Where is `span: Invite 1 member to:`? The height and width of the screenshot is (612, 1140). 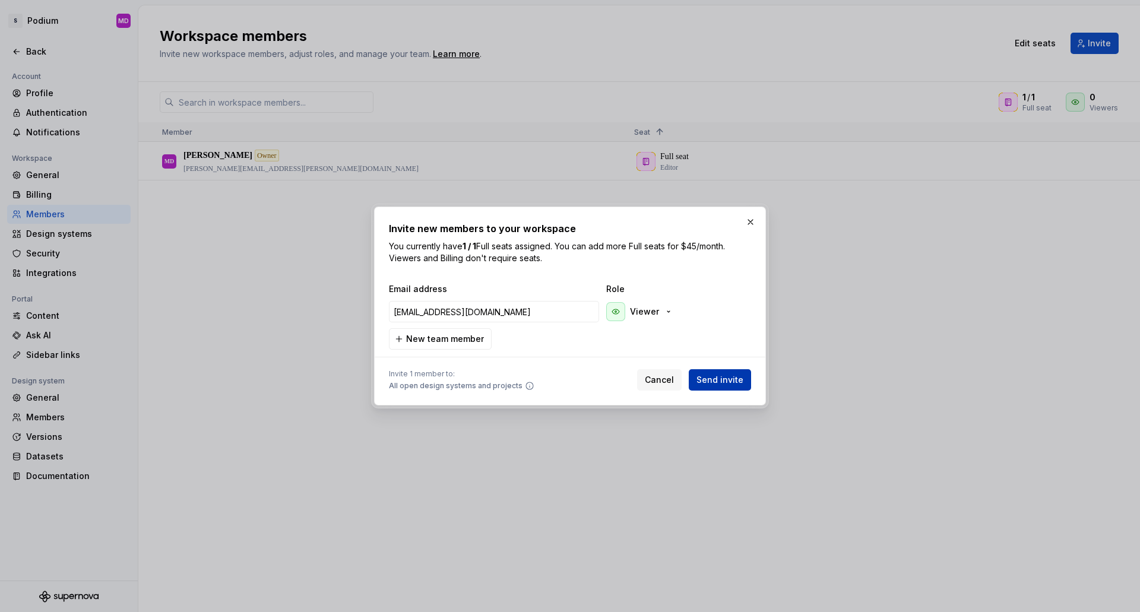 span: Invite 1 member to: is located at coordinates (461, 374).